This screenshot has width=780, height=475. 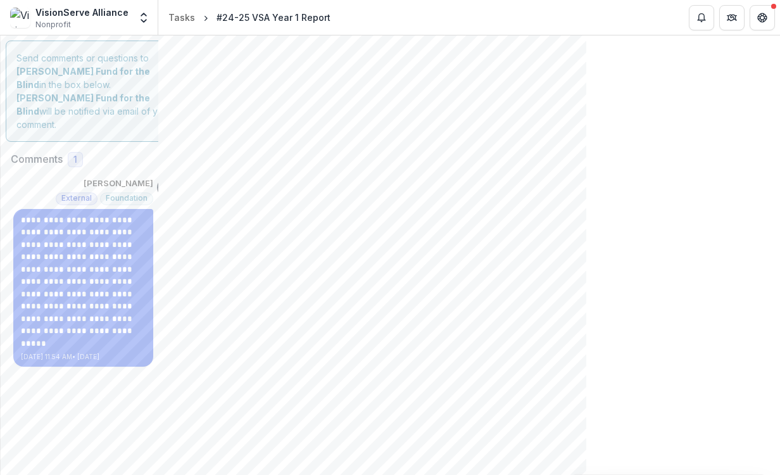 What do you see at coordinates (53, 25) in the screenshot?
I see `span: Nonprofit` at bounding box center [53, 25].